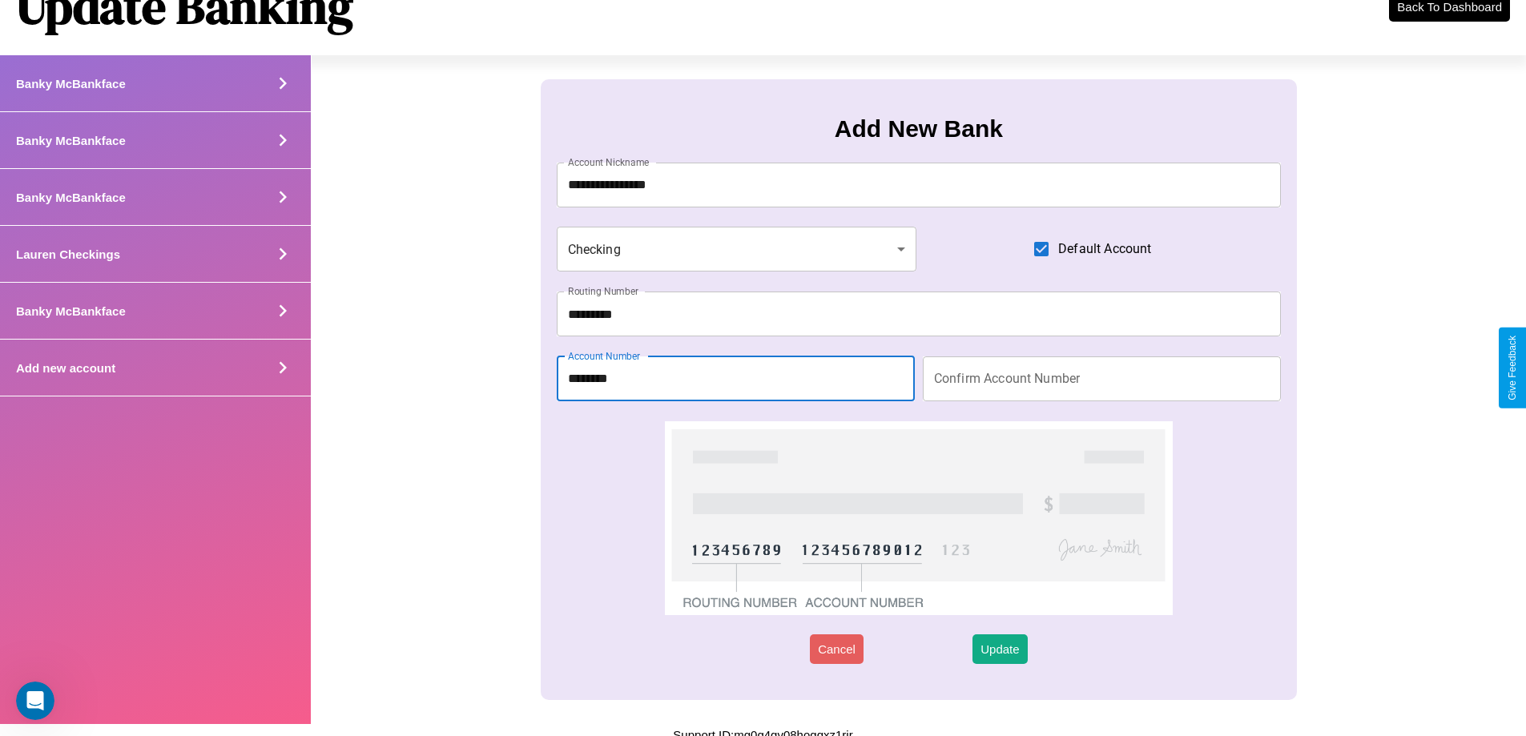  Describe the element at coordinates (918, 518) in the screenshot. I see `img: check` at that location.